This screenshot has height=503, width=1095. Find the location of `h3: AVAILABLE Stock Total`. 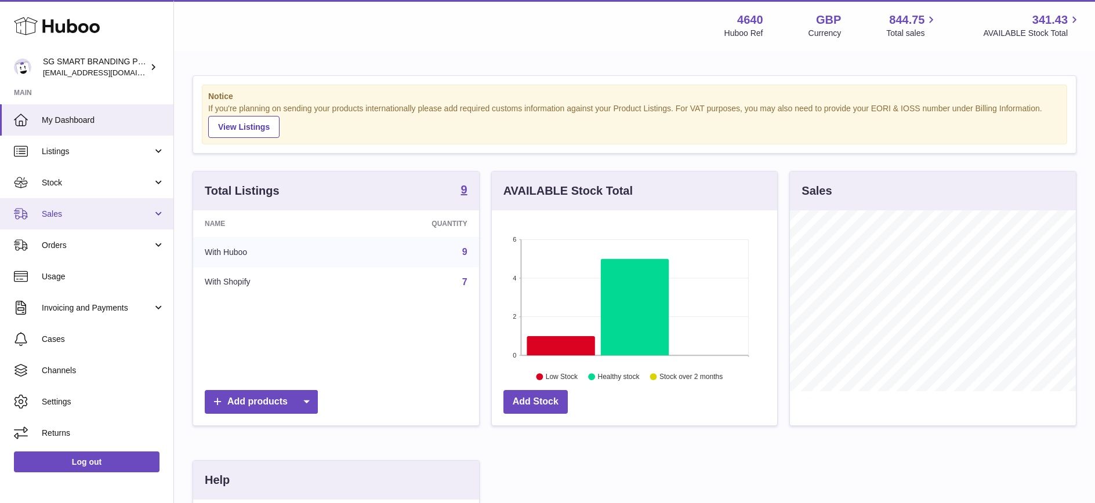

h3: AVAILABLE Stock Total is located at coordinates (568, 191).